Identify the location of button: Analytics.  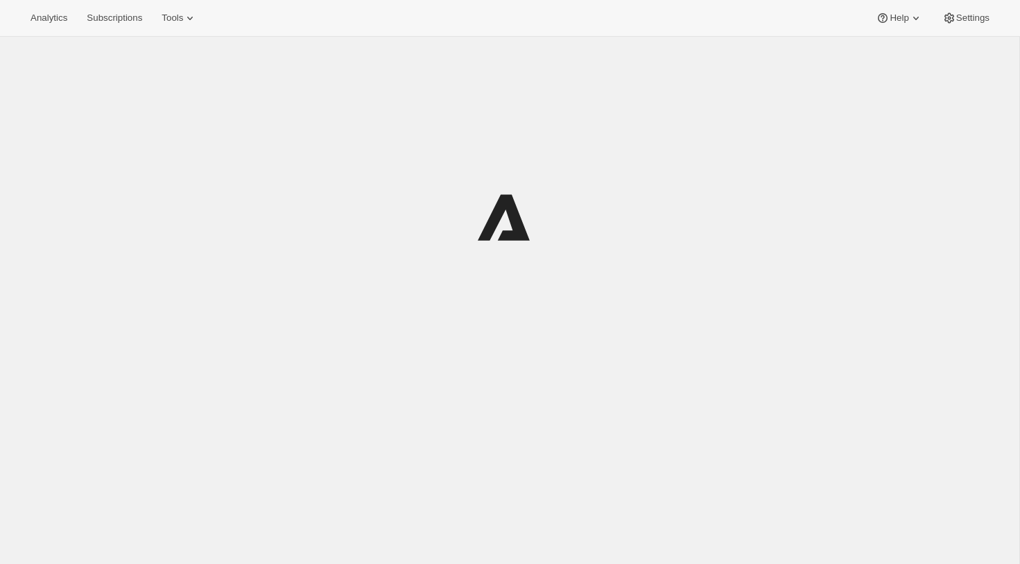
(49, 18).